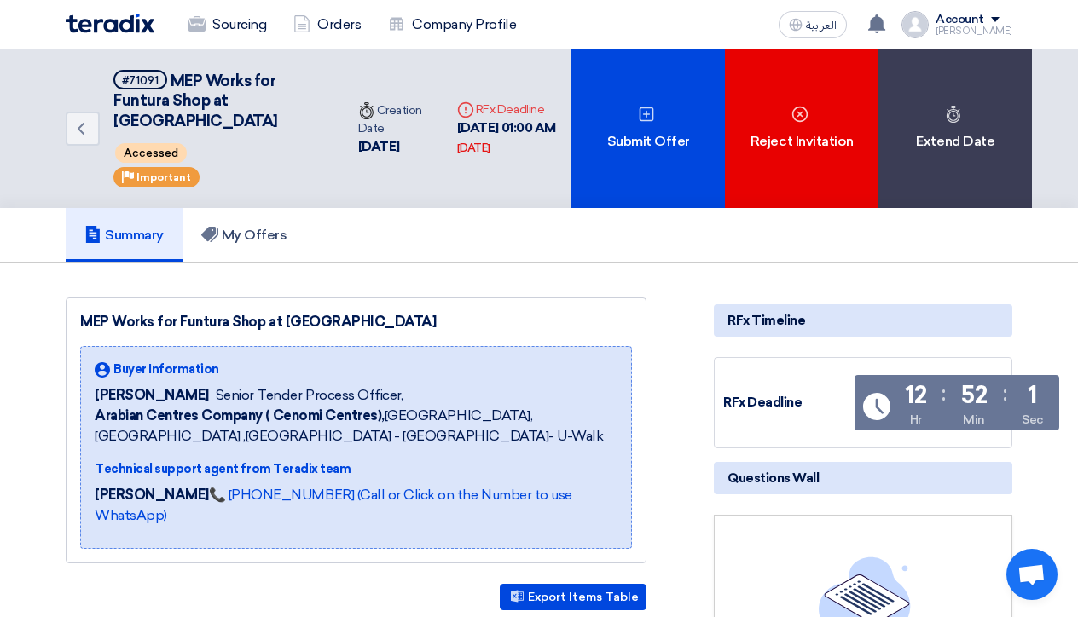 This screenshot has width=1078, height=617. I want to click on div: 52, so click(974, 396).